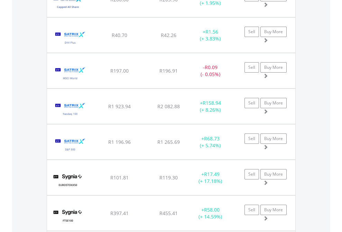 Image resolution: width=342 pixels, height=232 pixels. What do you see at coordinates (212, 31) in the screenshot?
I see `span: R1.56` at bounding box center [212, 31].